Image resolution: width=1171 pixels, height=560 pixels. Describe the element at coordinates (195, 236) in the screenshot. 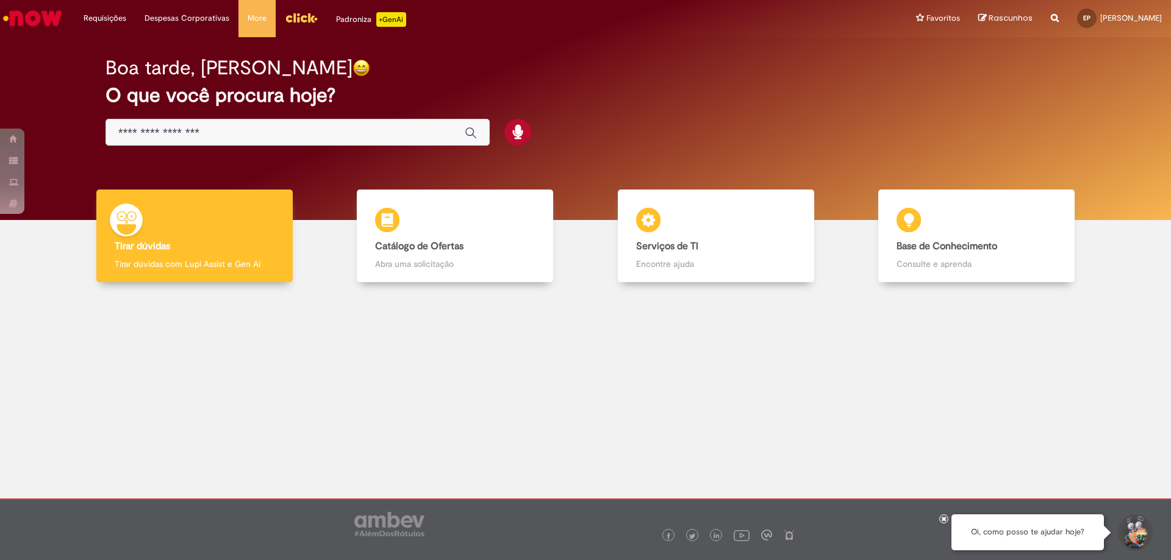

I see `a: Tirar dúvidas Tirar dúvidas com Lupi Assist e Gen Ai` at that location.